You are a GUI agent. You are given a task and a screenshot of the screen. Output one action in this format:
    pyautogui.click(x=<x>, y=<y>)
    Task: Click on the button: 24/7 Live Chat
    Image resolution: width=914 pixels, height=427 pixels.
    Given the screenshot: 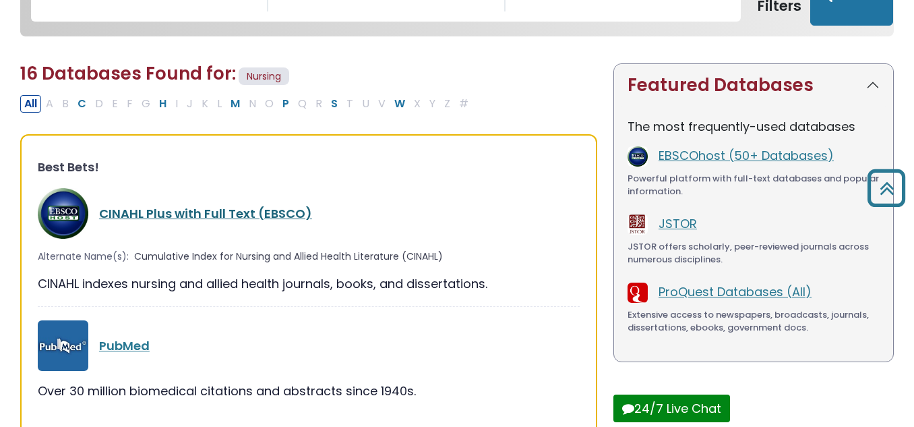 What is the action you would take?
    pyautogui.click(x=672, y=408)
    